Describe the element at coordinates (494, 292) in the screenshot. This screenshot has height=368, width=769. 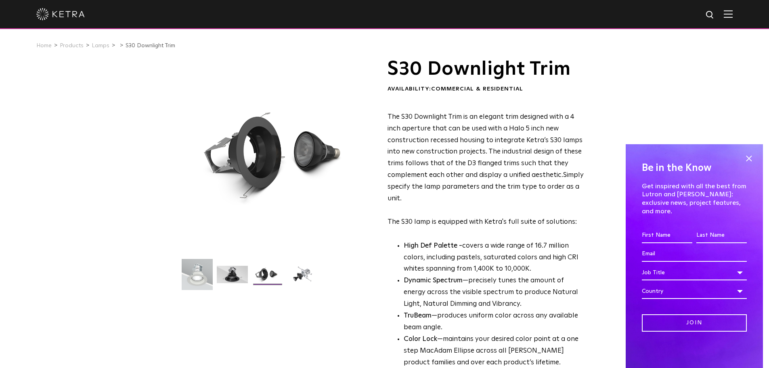
I see `li: —precisely tunes the amount of energy across the visible spectrum to produce Natural Light, Natur...` at that location.